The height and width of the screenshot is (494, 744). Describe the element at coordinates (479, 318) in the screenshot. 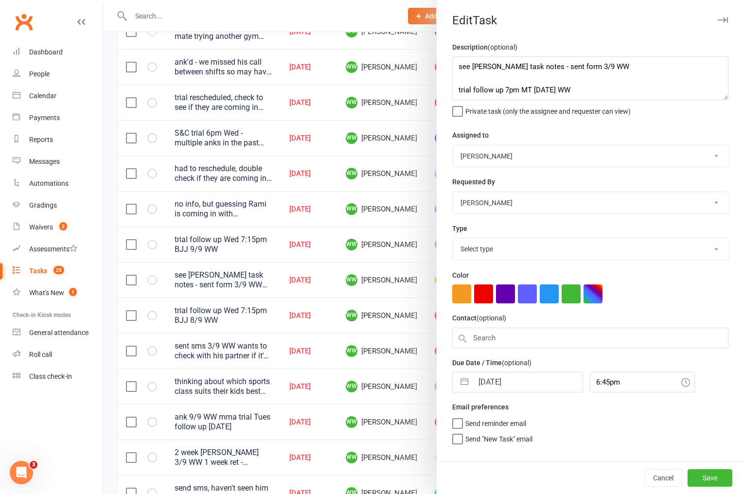

I see `label: Contact` at that location.